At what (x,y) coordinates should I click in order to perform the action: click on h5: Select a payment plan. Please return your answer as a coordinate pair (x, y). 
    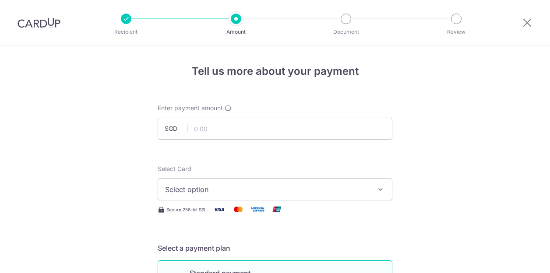
    Looking at the image, I should click on (275, 248).